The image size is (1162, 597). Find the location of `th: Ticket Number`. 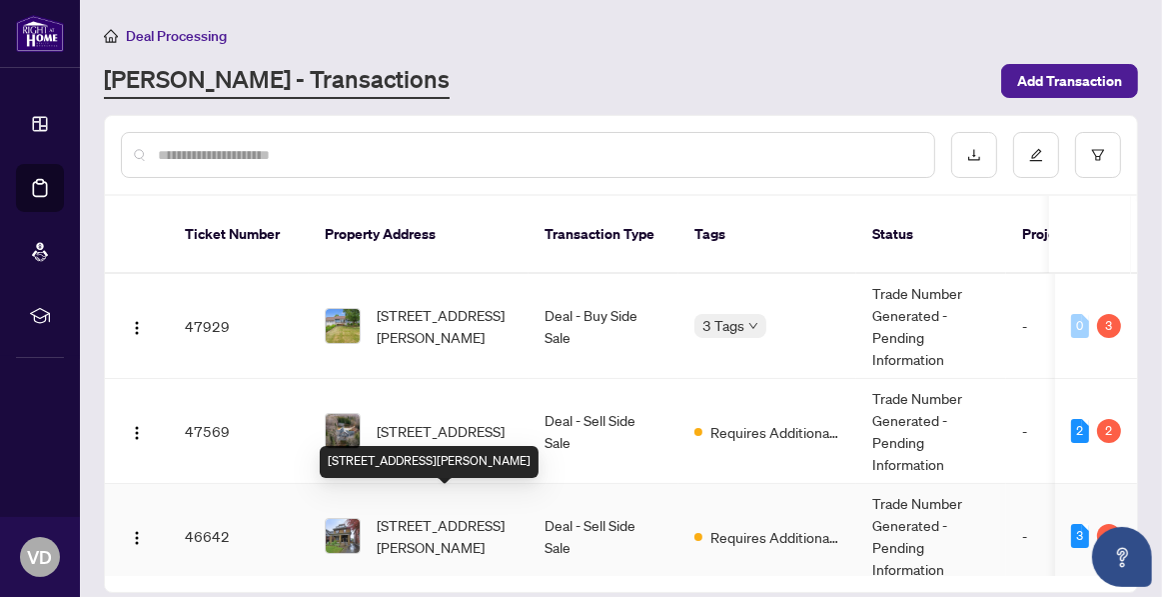

th: Ticket Number is located at coordinates (239, 235).